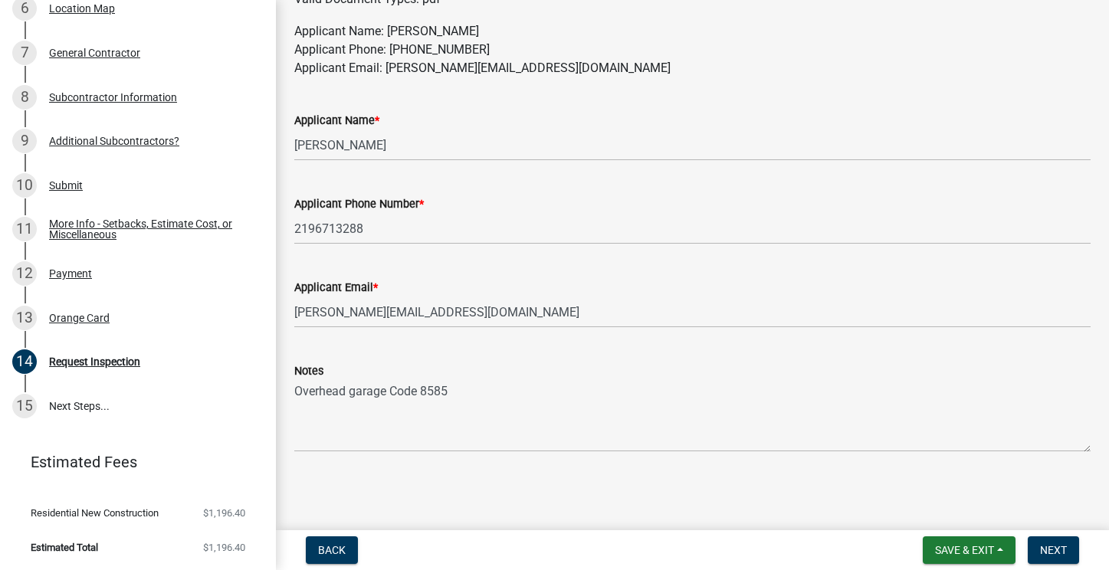 The image size is (1109, 570). What do you see at coordinates (336, 288) in the screenshot?
I see `label: Applicant Email` at bounding box center [336, 288].